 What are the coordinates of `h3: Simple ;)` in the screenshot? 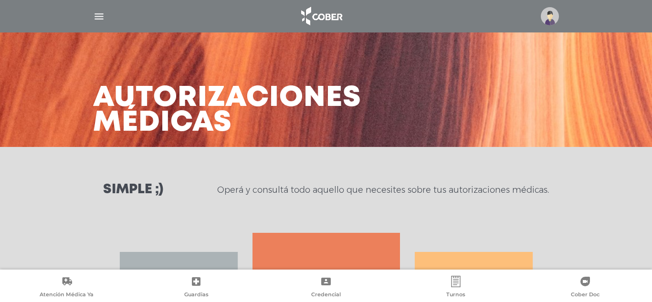 It's located at (133, 190).